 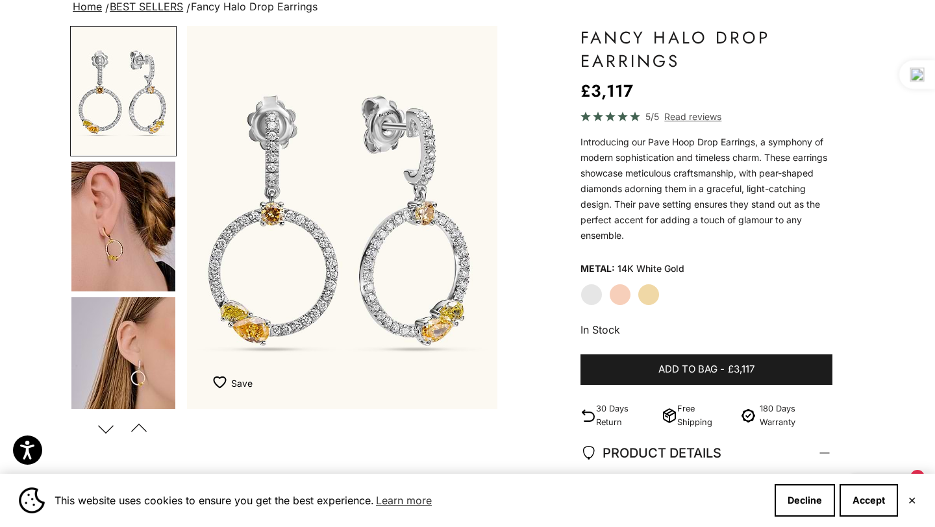 What do you see at coordinates (606, 91) in the screenshot?
I see `sale-price: £3,117` at bounding box center [606, 91].